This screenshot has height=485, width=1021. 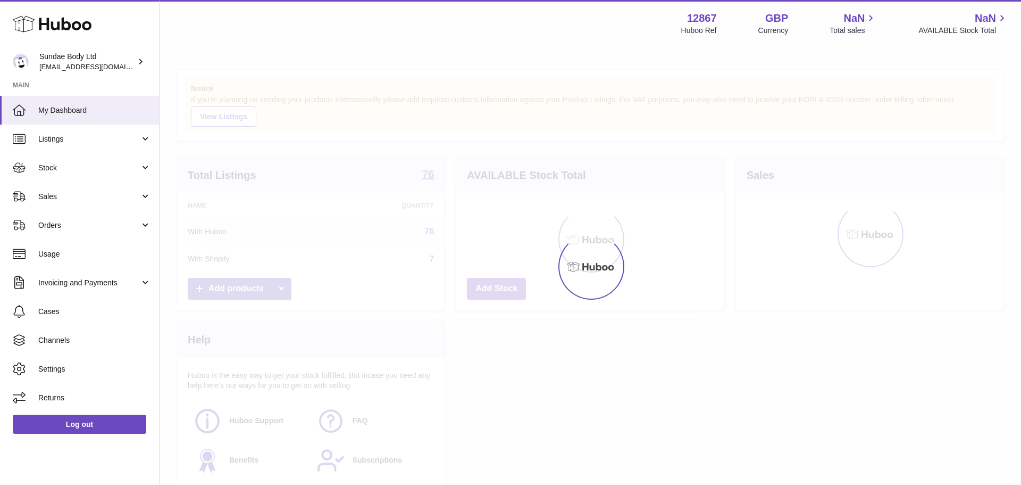 What do you see at coordinates (963, 30) in the screenshot?
I see `span: AVAILABLE Stock Total` at bounding box center [963, 30].